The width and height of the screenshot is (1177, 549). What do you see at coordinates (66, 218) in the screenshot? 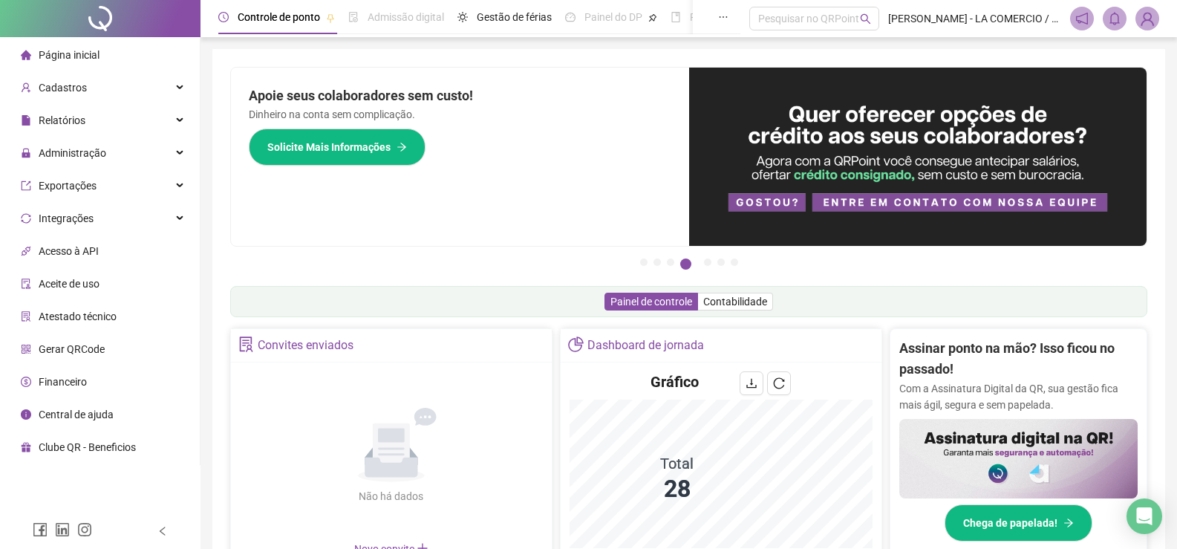
I see `span: Integrações` at bounding box center [66, 218].